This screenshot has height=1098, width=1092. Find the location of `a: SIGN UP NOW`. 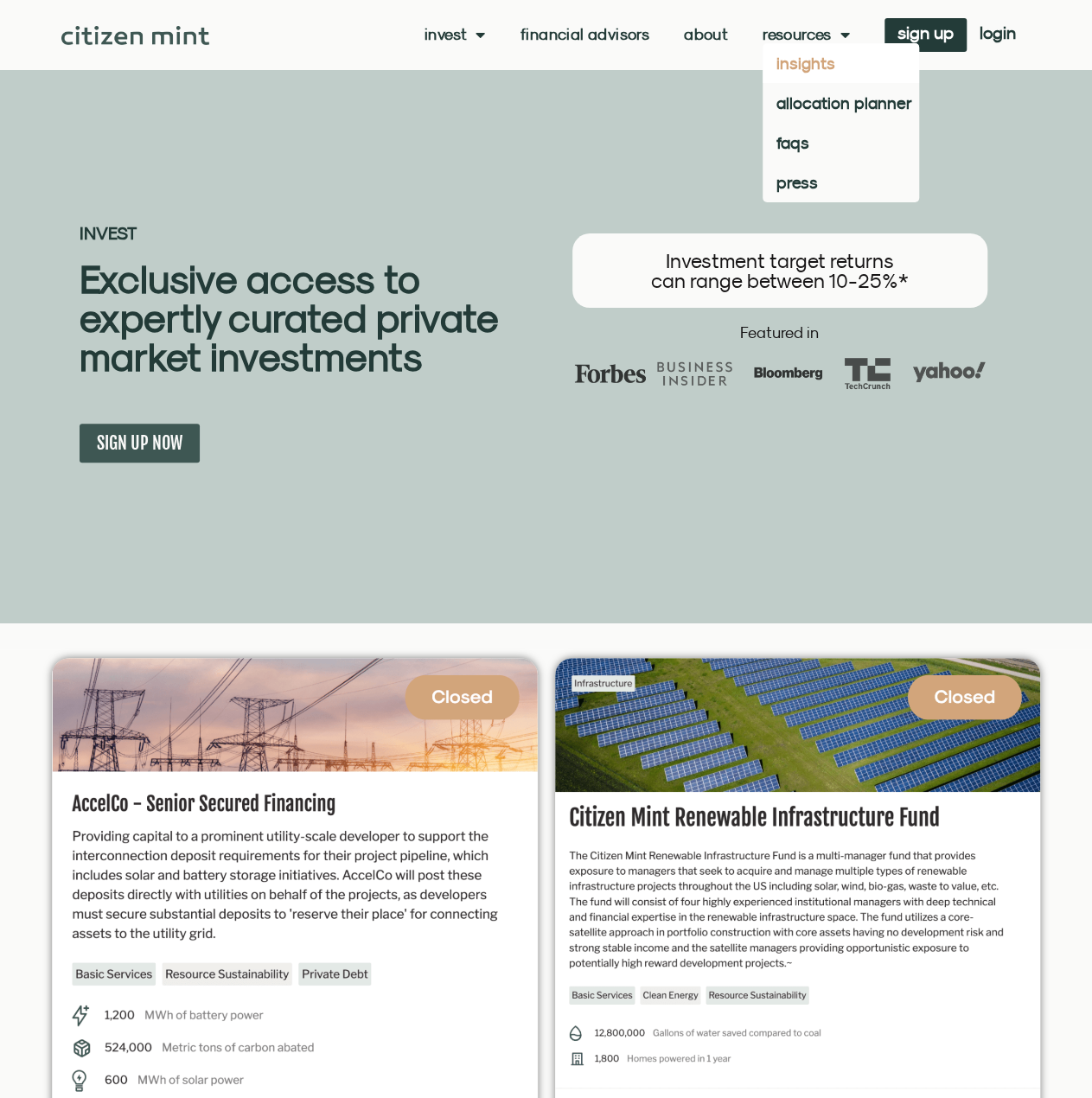

a: SIGN UP NOW is located at coordinates (139, 442).